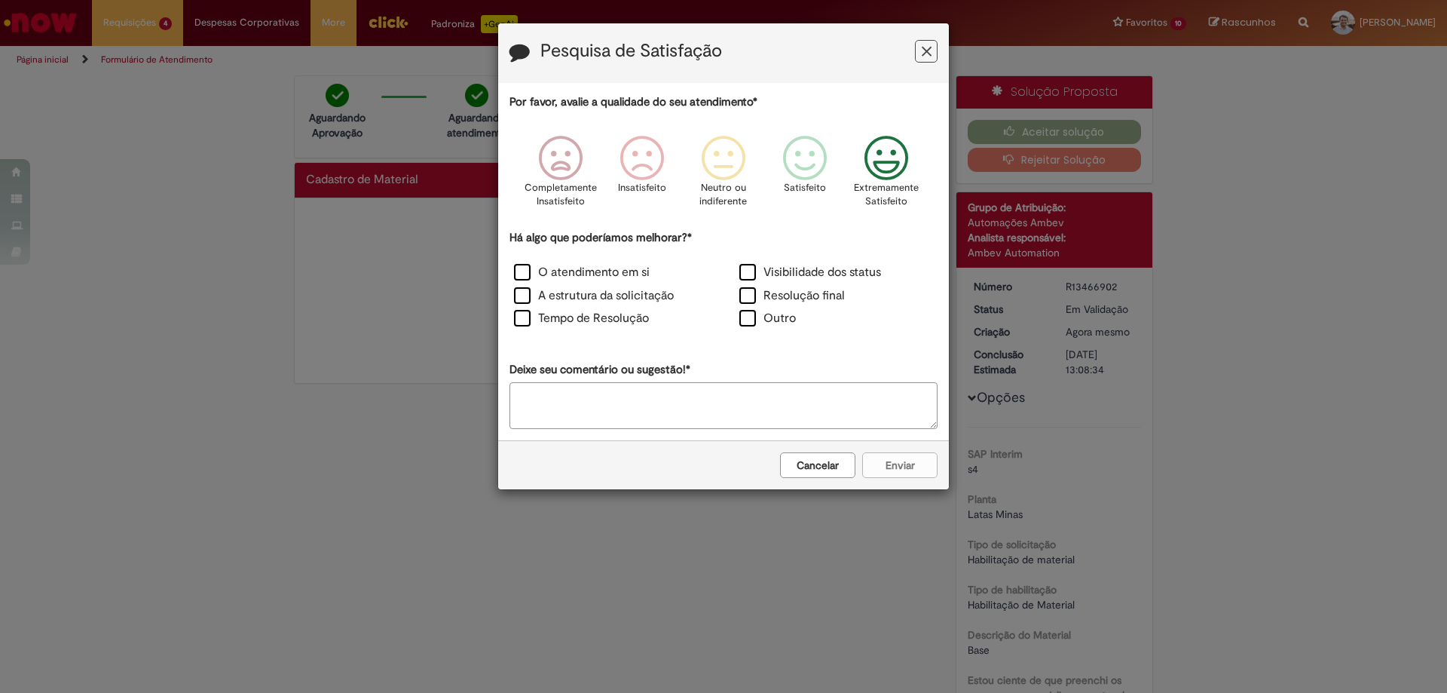  What do you see at coordinates (724, 194) in the screenshot?
I see `p: Neutro ou indiferente` at bounding box center [724, 194].